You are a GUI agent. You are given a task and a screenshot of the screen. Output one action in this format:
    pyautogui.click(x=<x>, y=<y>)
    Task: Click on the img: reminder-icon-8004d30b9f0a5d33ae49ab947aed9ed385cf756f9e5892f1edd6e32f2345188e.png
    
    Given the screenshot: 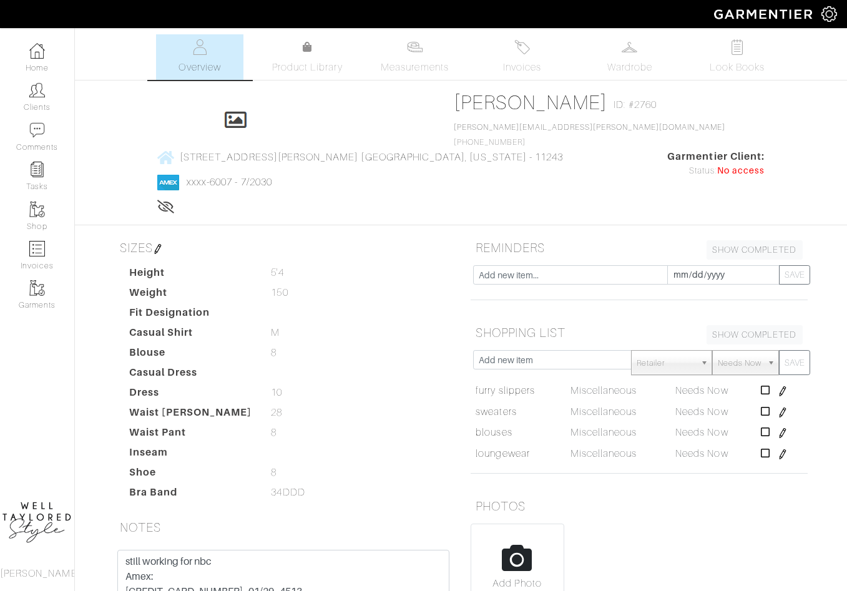 What is the action you would take?
    pyautogui.click(x=37, y=169)
    